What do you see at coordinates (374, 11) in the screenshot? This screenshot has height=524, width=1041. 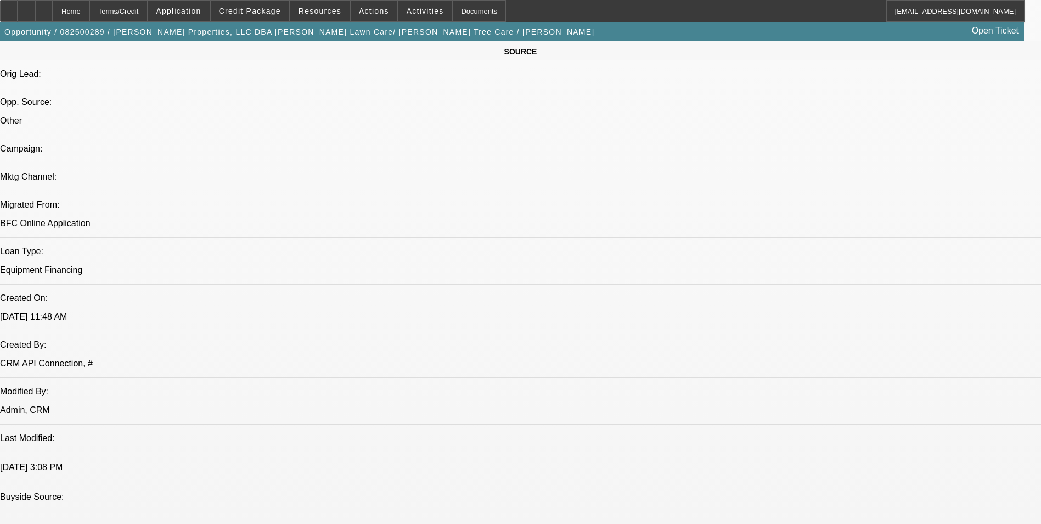 I see `span: Actions` at bounding box center [374, 11].